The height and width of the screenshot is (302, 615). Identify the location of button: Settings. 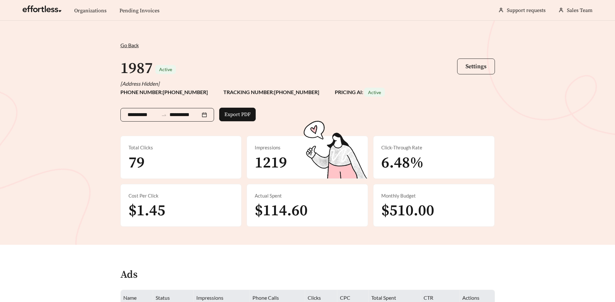
(476, 66).